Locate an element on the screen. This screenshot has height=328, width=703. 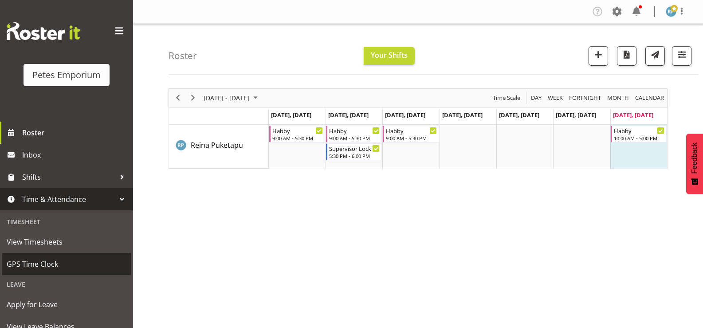
div: Supervisor Lock Up is located at coordinates (354, 148).